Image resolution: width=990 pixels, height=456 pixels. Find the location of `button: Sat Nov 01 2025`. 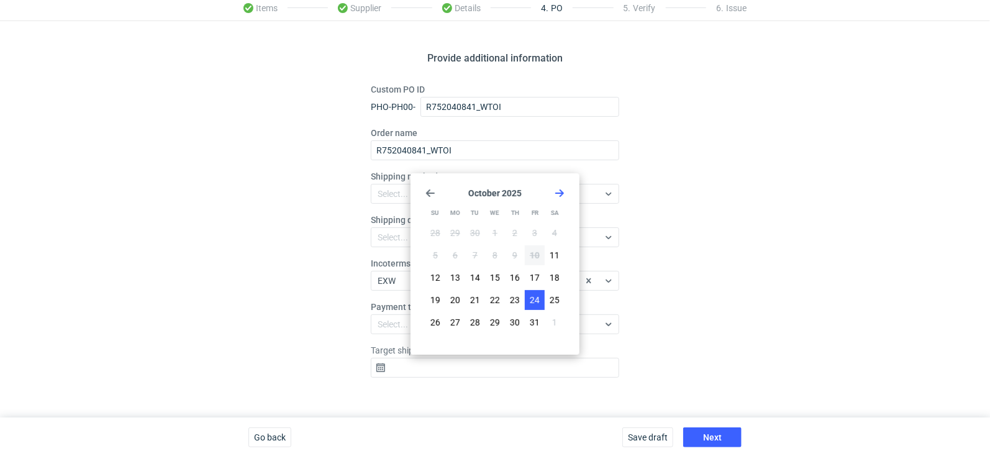

button: Sat Nov 01 2025 is located at coordinates (555, 322).